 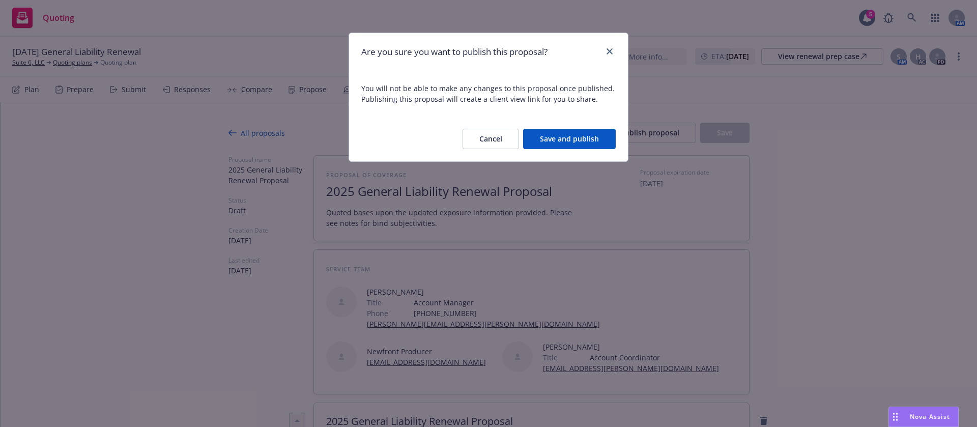 What do you see at coordinates (454, 52) in the screenshot?
I see `h1: Are you sure you want to publish this proposal?` at bounding box center [454, 52].